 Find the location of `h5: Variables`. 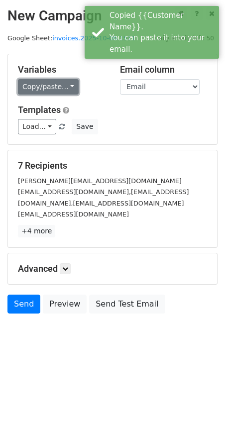

h5: Variables is located at coordinates (61, 70).